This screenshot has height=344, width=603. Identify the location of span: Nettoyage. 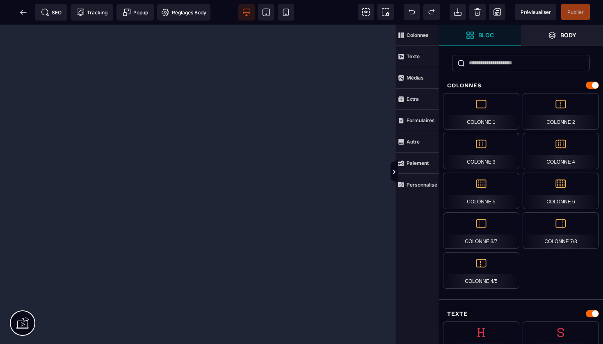
(478, 12).